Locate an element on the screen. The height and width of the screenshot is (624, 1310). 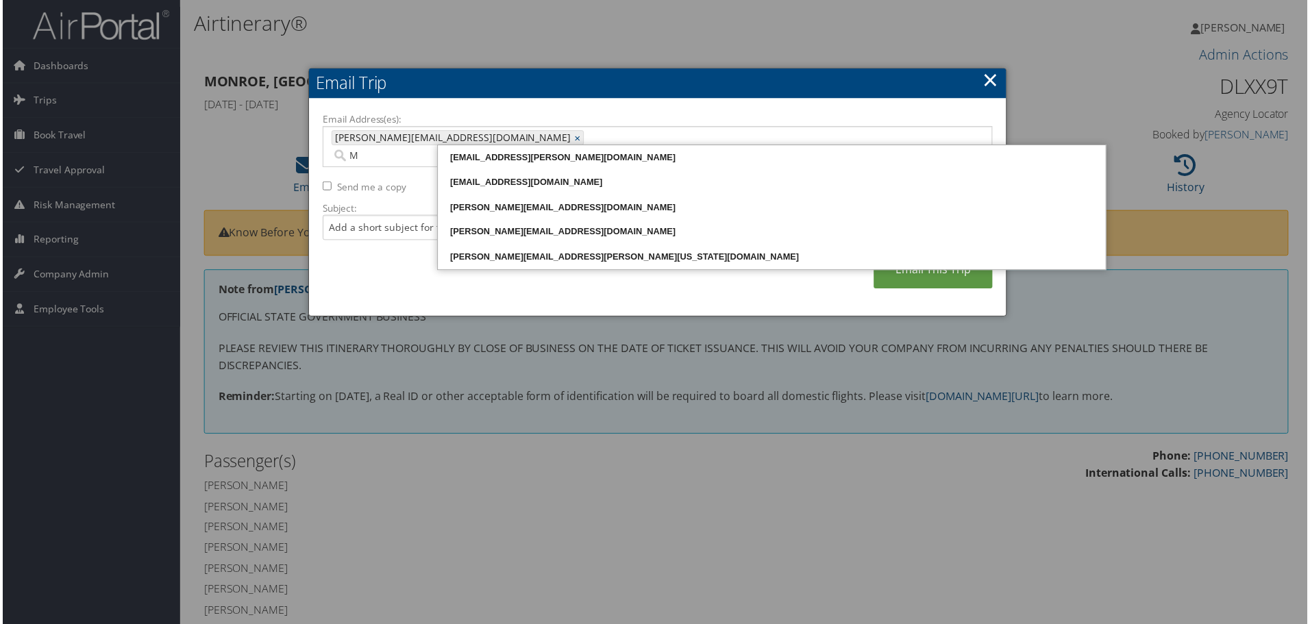
input: Email address (Separate multiple email addresses with commas) is located at coordinates (603, 156).